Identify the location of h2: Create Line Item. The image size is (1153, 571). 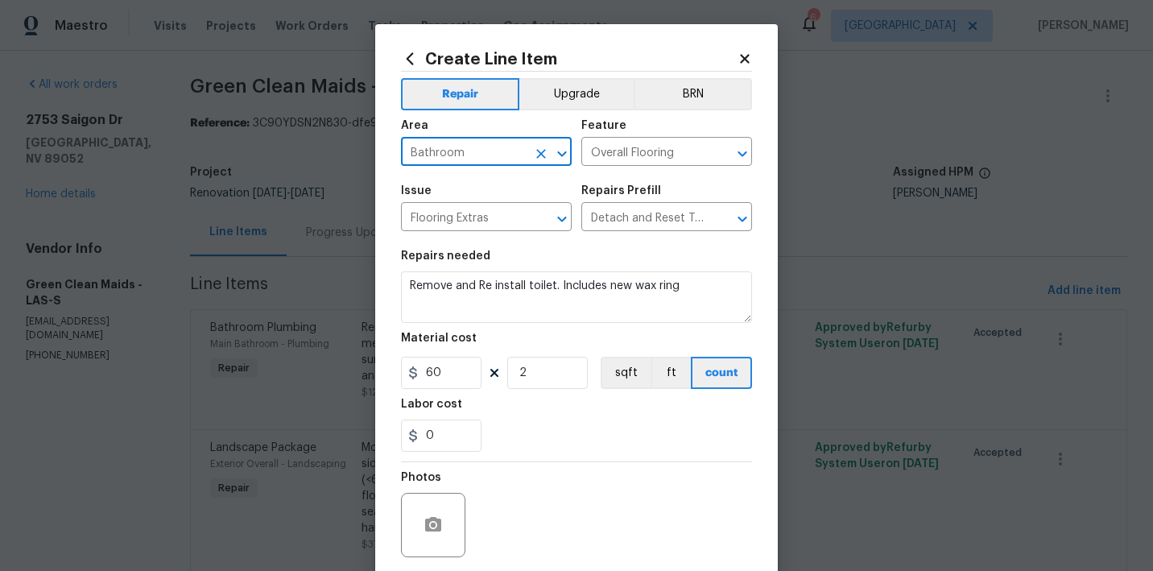
(569, 59).